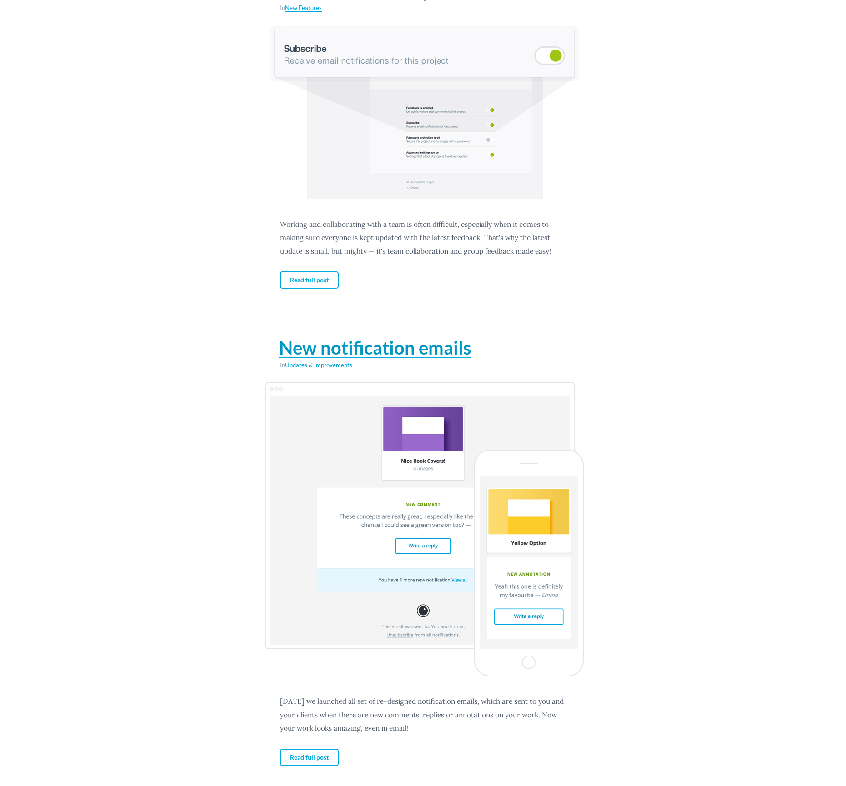 This screenshot has width=846, height=786. Describe the element at coordinates (319, 365) in the screenshot. I see `a: Updates & Improvements` at that location.